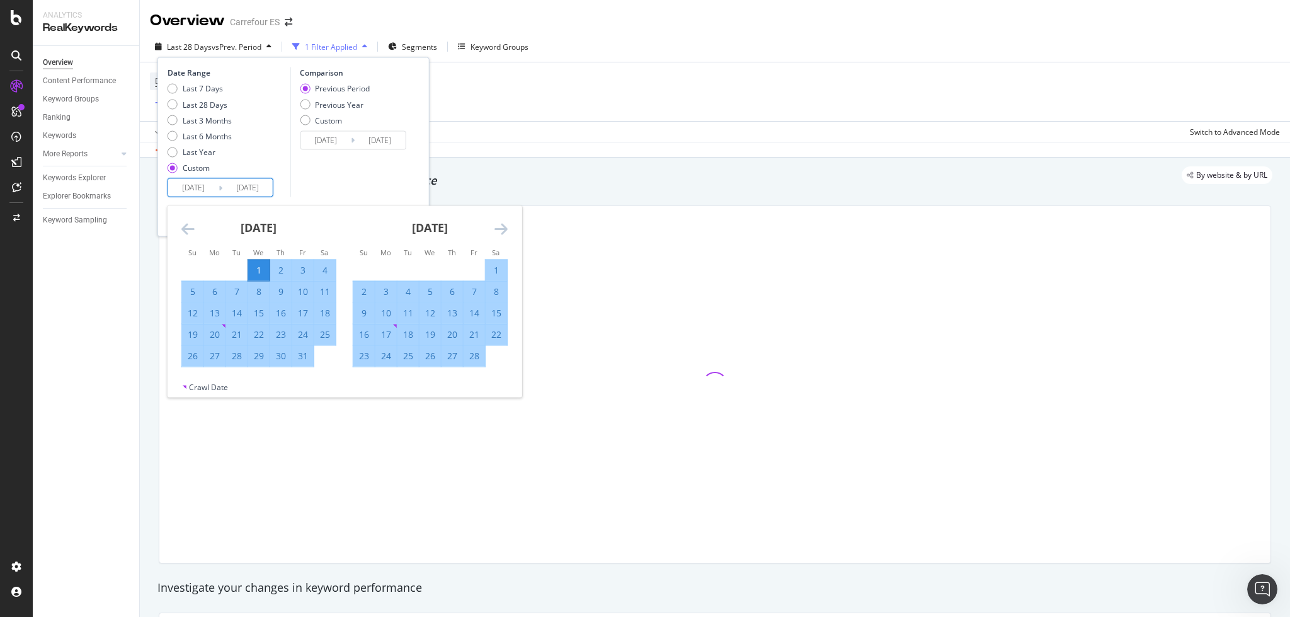 The height and width of the screenshot is (617, 1290). I want to click on span: Last 28 Days, so click(189, 47).